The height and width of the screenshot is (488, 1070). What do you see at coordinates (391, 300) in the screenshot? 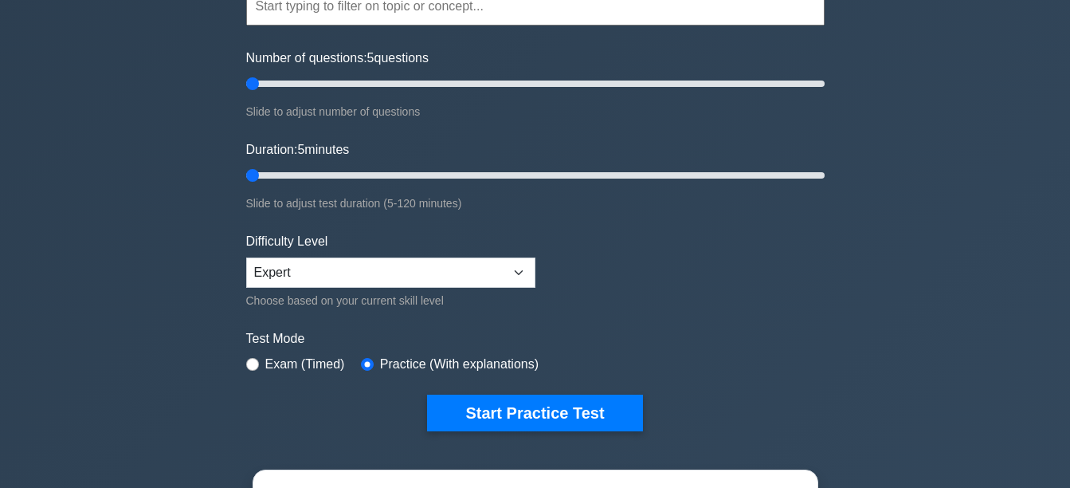
I see `div: Choose based on your current skill level` at bounding box center [391, 300].